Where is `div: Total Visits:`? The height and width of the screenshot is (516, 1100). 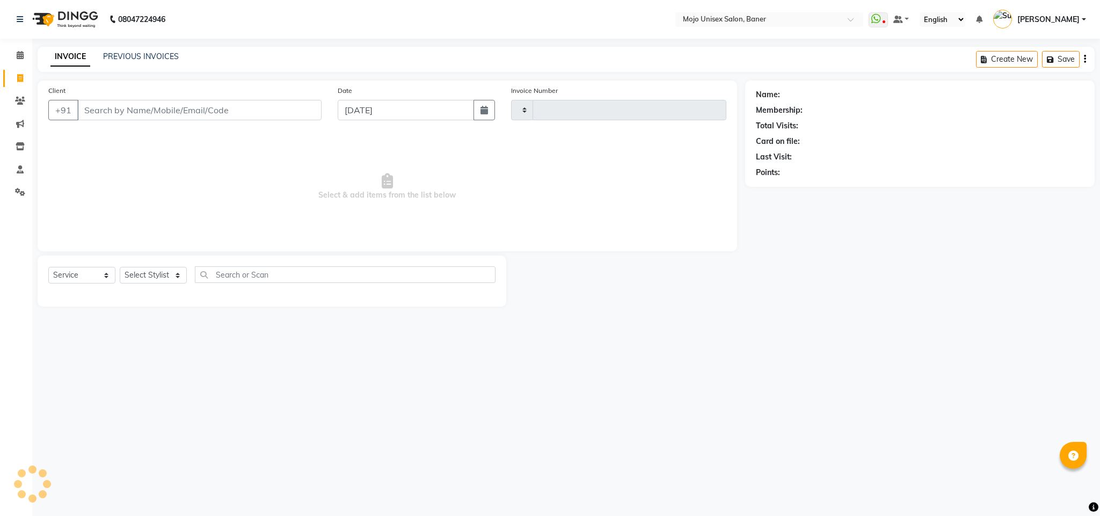
div: Total Visits: is located at coordinates (777, 126).